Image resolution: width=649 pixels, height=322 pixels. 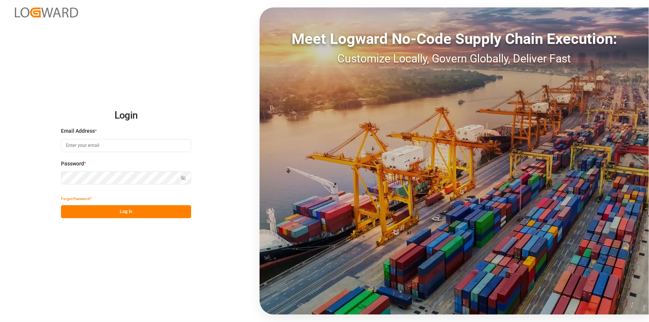 I want to click on span: Email Address, so click(x=78, y=131).